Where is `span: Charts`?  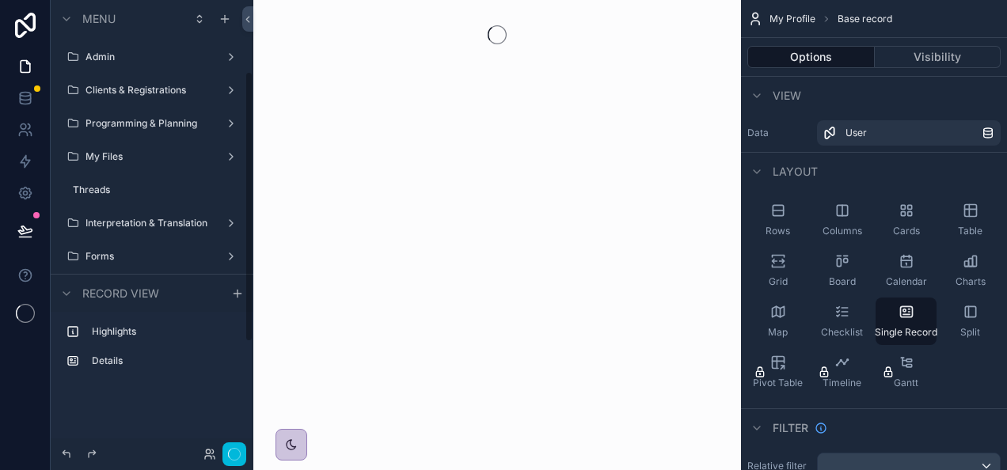 span: Charts is located at coordinates (970, 282).